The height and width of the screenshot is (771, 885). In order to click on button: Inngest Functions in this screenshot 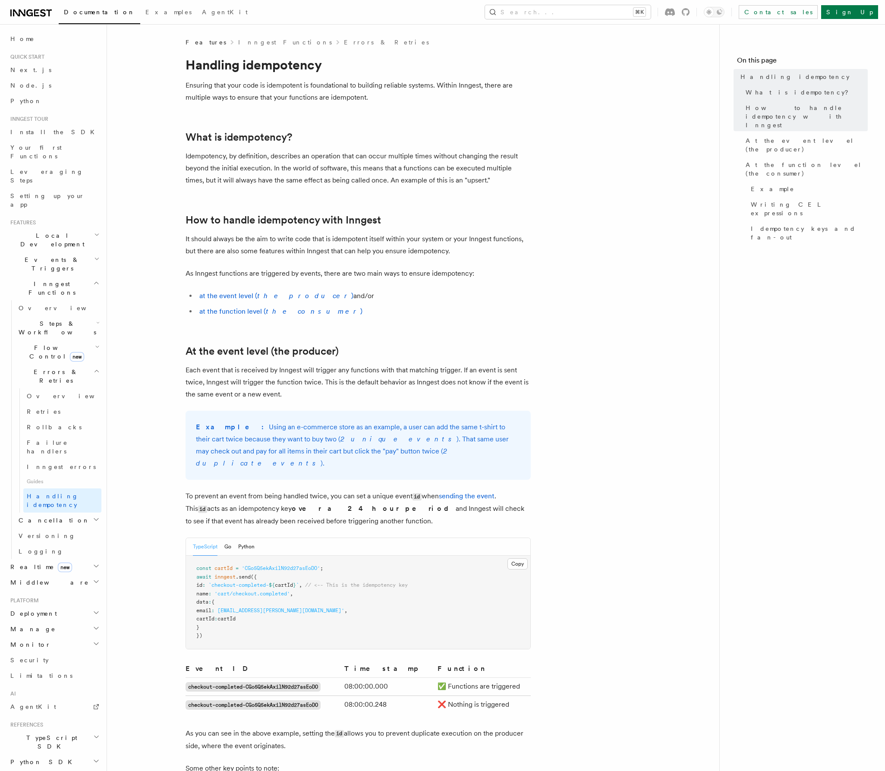, I will do `click(54, 288)`.